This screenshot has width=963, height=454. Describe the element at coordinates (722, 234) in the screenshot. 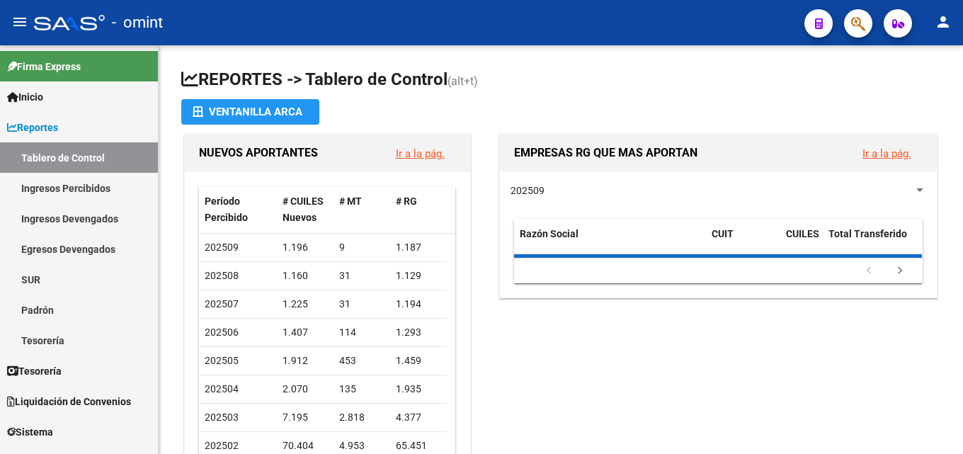

I see `span: CUIT` at that location.